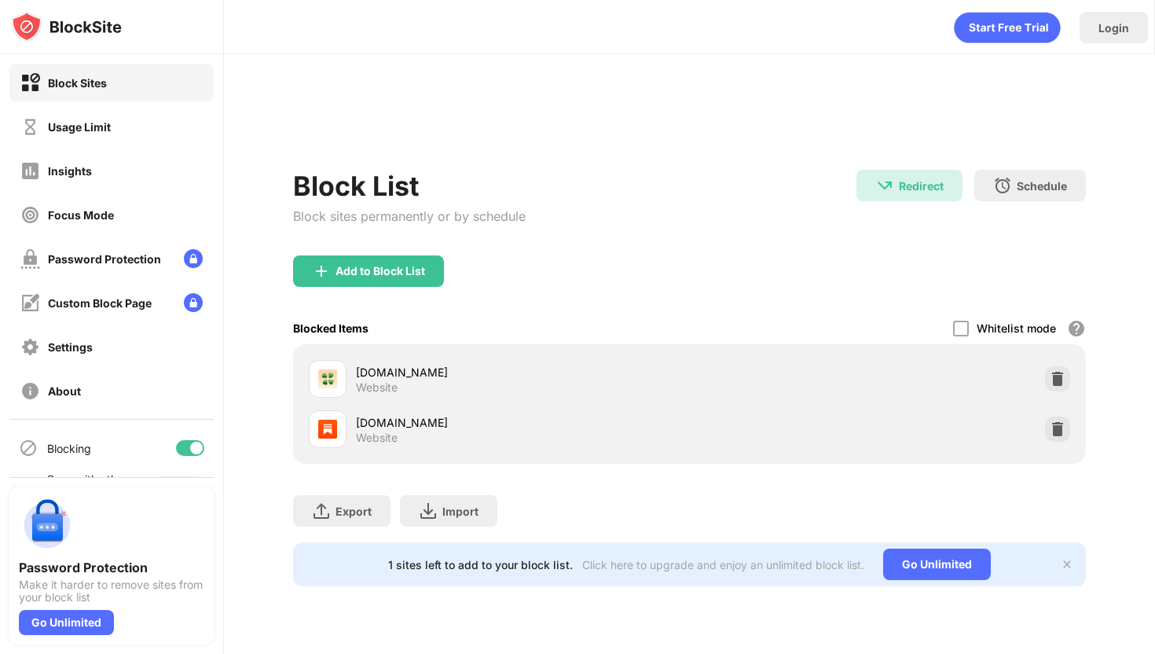  I want to click on div: Make it harder to remove sites from your block list, so click(112, 591).